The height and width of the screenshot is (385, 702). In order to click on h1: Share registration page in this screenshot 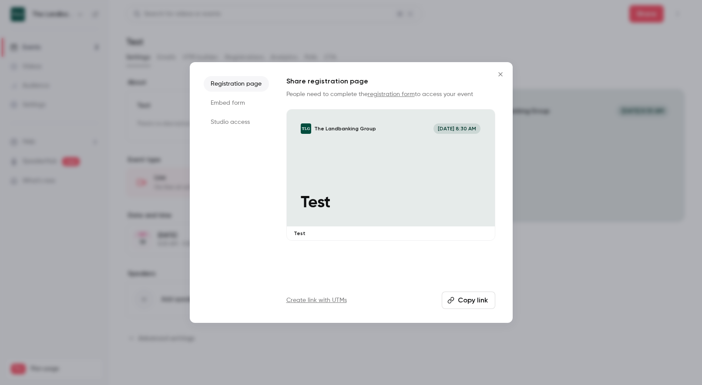, I will do `click(391, 81)`.